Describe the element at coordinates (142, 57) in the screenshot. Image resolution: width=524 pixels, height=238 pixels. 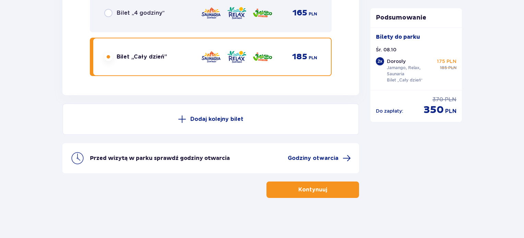
I see `span: Bilet „Cały dzień”` at that location.